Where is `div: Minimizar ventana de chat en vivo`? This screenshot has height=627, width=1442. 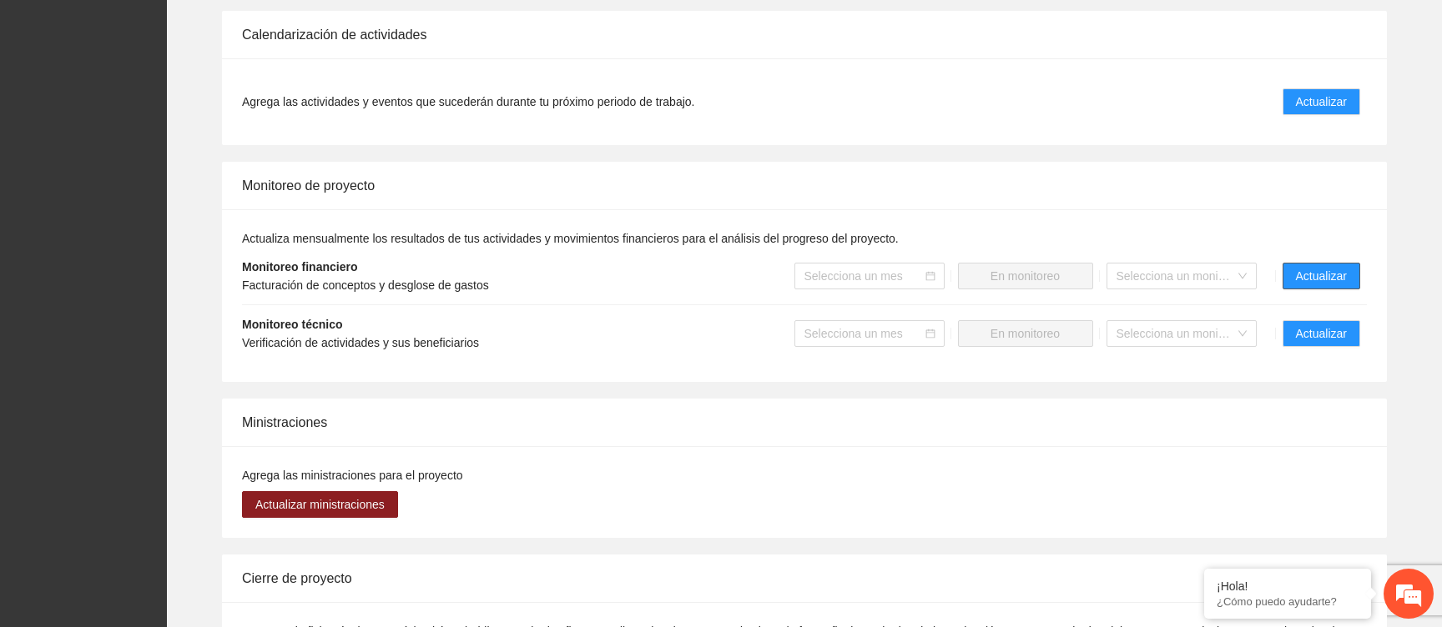
div: Minimizar ventana de chat en vivo is located at coordinates (294, 28).